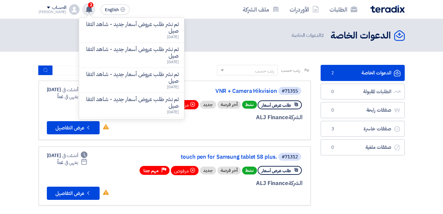 This screenshot has height=214, width=443. Describe the element at coordinates (387, 9) in the screenshot. I see `img: Teradix logo` at that location.